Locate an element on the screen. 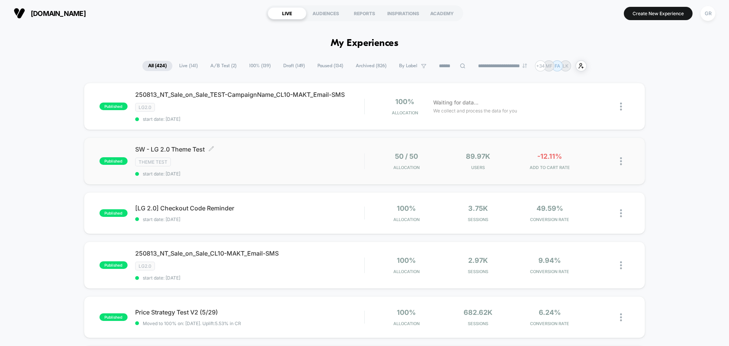 The height and width of the screenshot is (346, 729). p: FA is located at coordinates (557, 66).